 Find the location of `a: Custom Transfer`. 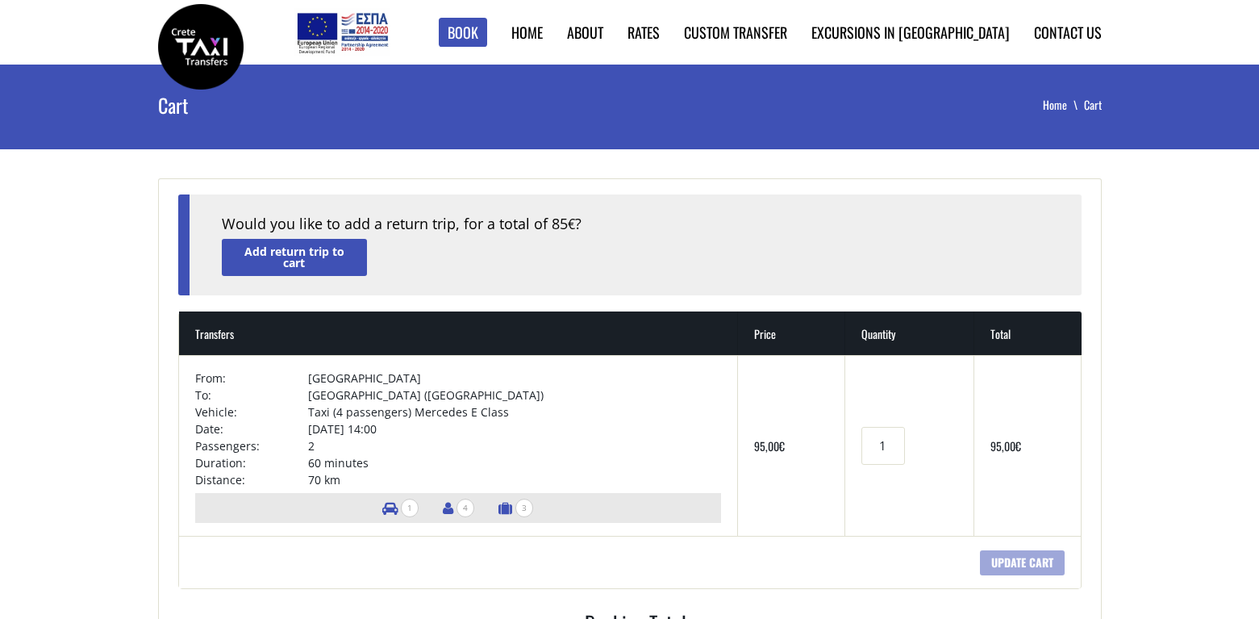

a: Custom Transfer is located at coordinates (735, 32).